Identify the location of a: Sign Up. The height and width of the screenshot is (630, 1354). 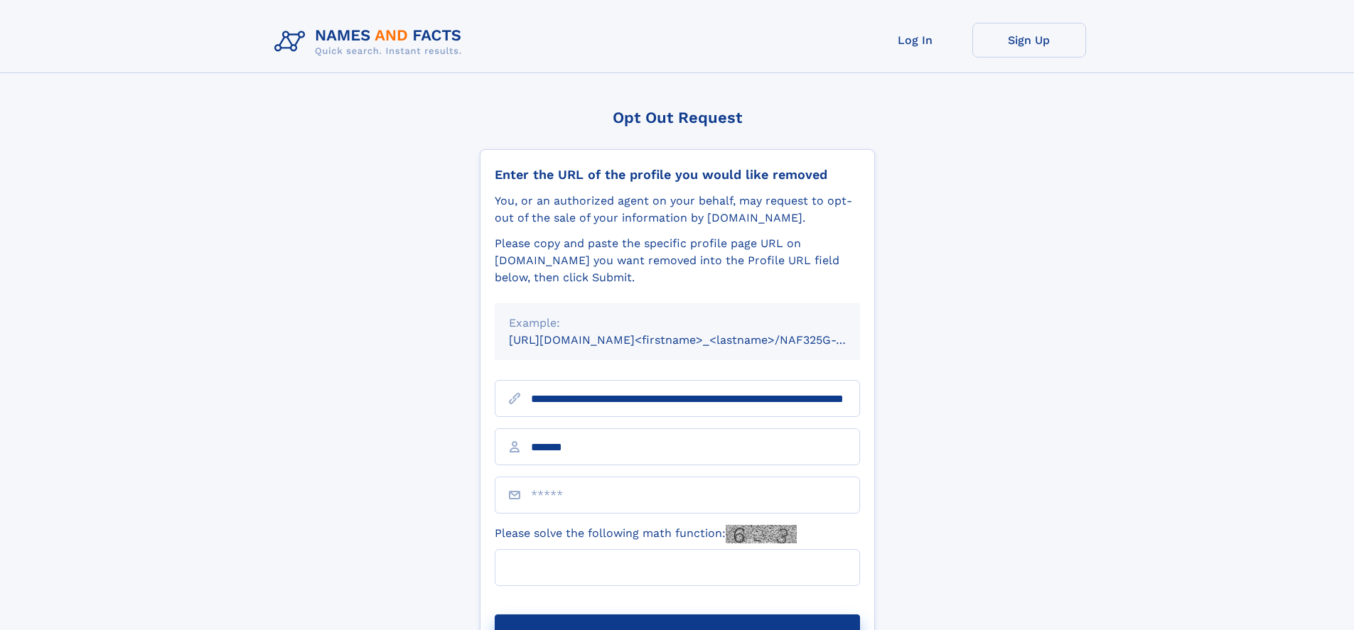
(1029, 40).